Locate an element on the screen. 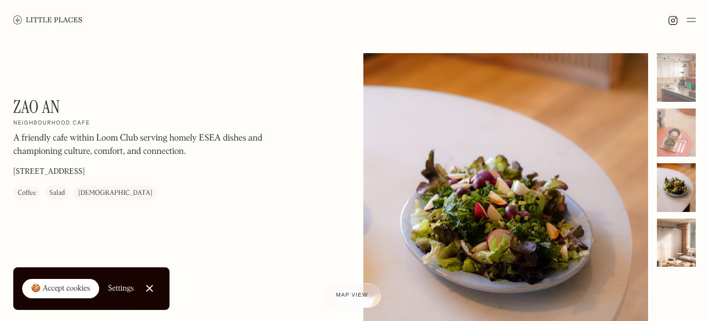 The image size is (709, 321). a: Map view is located at coordinates (352, 296).